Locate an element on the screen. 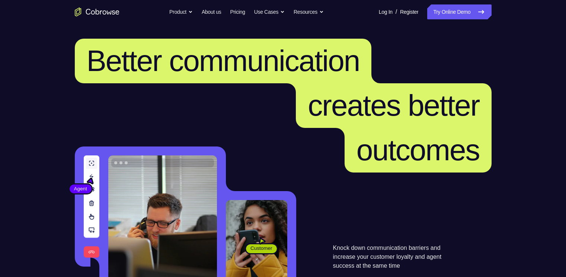  button: Product is located at coordinates (181, 12).